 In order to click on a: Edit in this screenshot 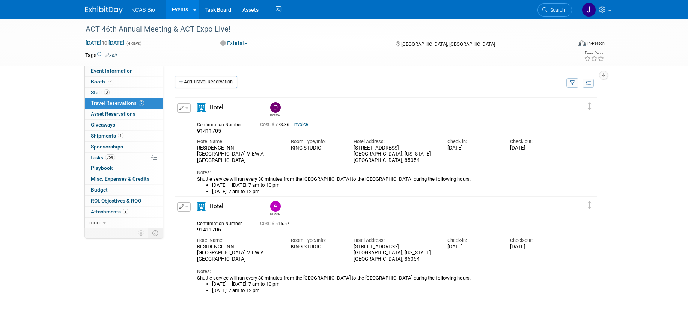, I will do `click(111, 56)`.